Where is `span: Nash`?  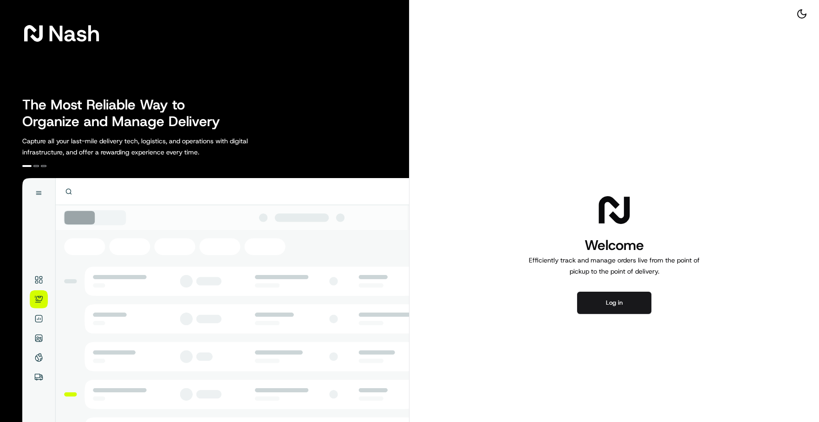
span: Nash is located at coordinates (74, 33).